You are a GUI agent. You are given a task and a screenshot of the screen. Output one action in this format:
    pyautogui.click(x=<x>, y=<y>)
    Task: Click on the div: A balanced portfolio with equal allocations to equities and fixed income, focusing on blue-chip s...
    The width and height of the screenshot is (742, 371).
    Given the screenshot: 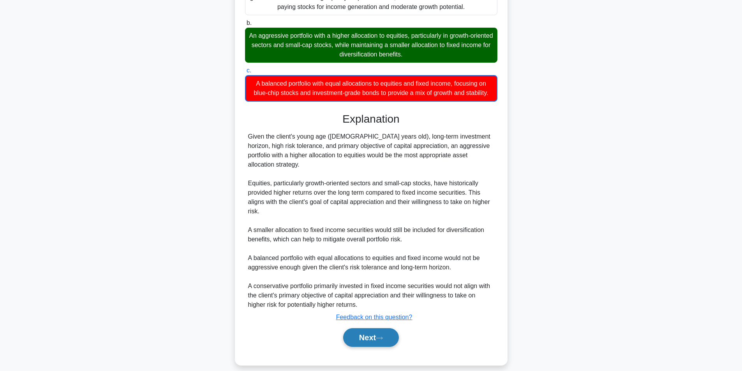 What is the action you would take?
    pyautogui.click(x=371, y=88)
    